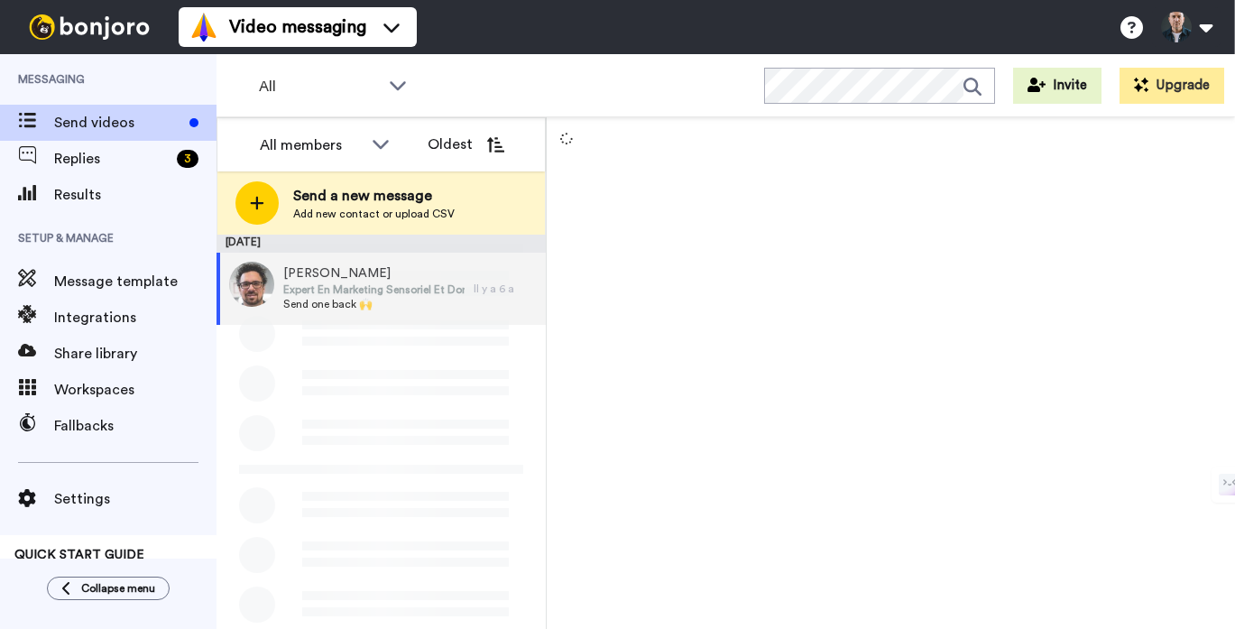 The image size is (1235, 629). I want to click on span: All, so click(319, 87).